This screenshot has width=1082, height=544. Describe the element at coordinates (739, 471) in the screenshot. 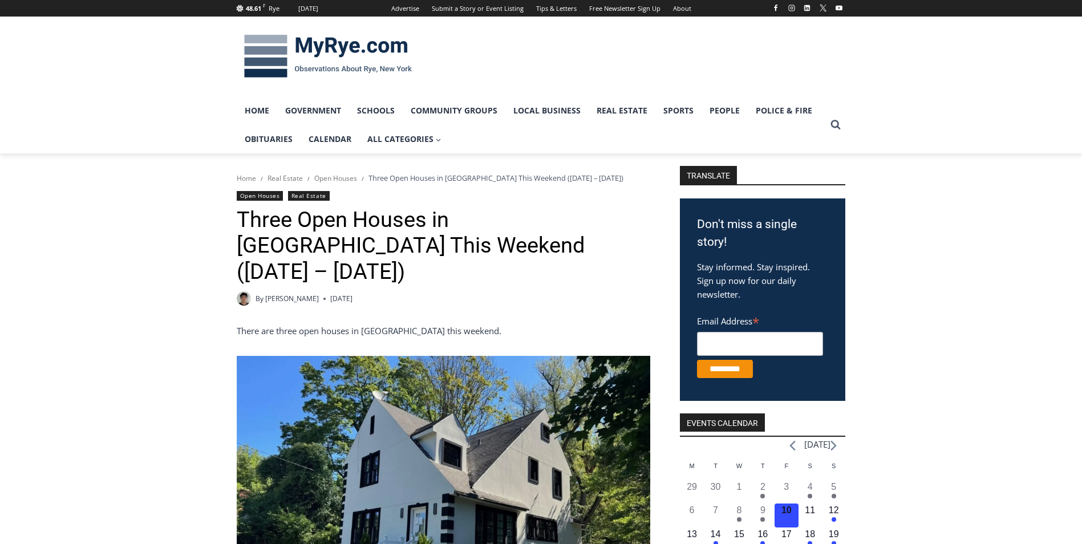

I see `div: Wednesday` at that location.